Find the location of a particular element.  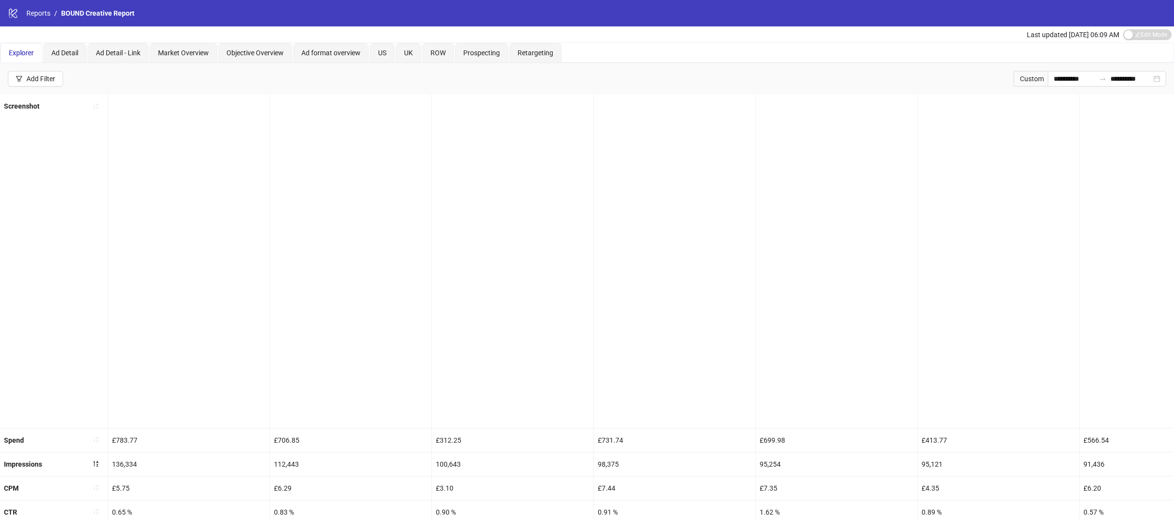

b: Screenshot is located at coordinates (22, 106).